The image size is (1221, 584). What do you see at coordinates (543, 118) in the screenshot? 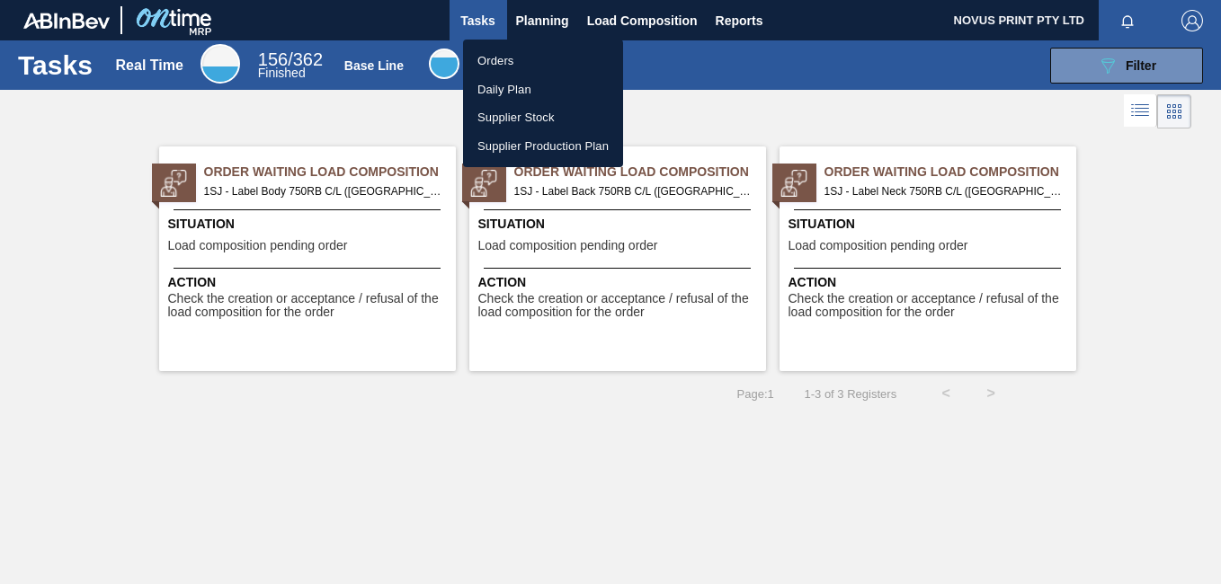
I see `li: Supplier Stock` at bounding box center [543, 118].